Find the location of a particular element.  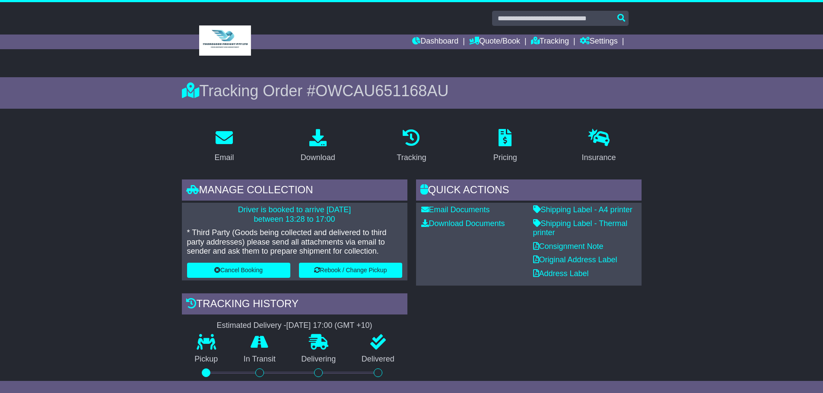

div: Email is located at coordinates (224, 158).